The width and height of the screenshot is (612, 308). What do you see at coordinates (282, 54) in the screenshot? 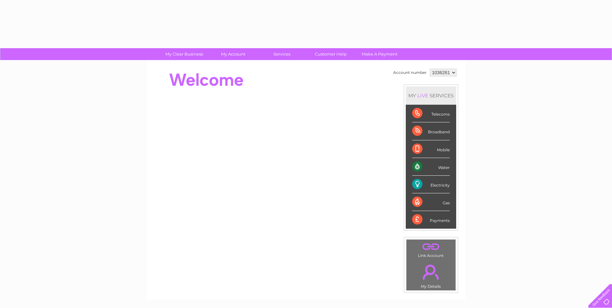
I see `a: Services` at bounding box center [282, 54].